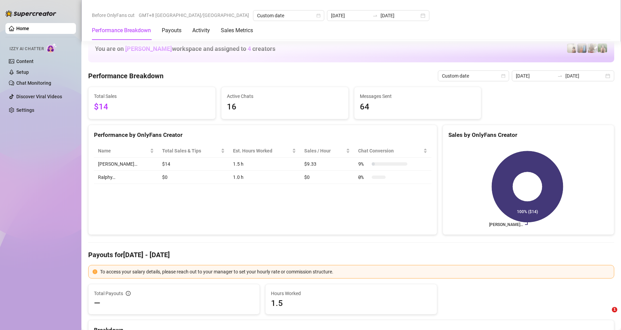 Image resolution: width=621 pixels, height=330 pixels. What do you see at coordinates (128, 294) in the screenshot?
I see `span: info-circle` at bounding box center [128, 294].